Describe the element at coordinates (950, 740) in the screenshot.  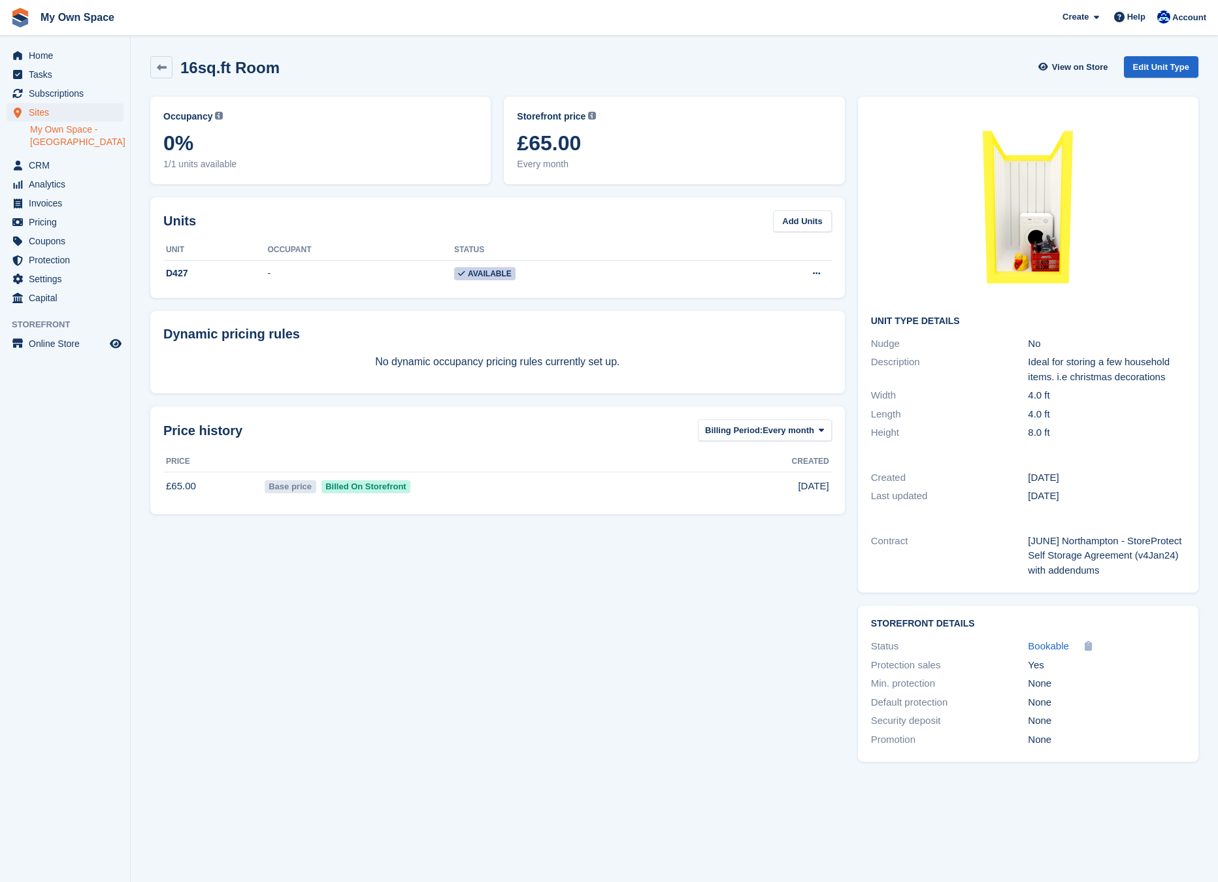
I see `div: Promotion` at that location.